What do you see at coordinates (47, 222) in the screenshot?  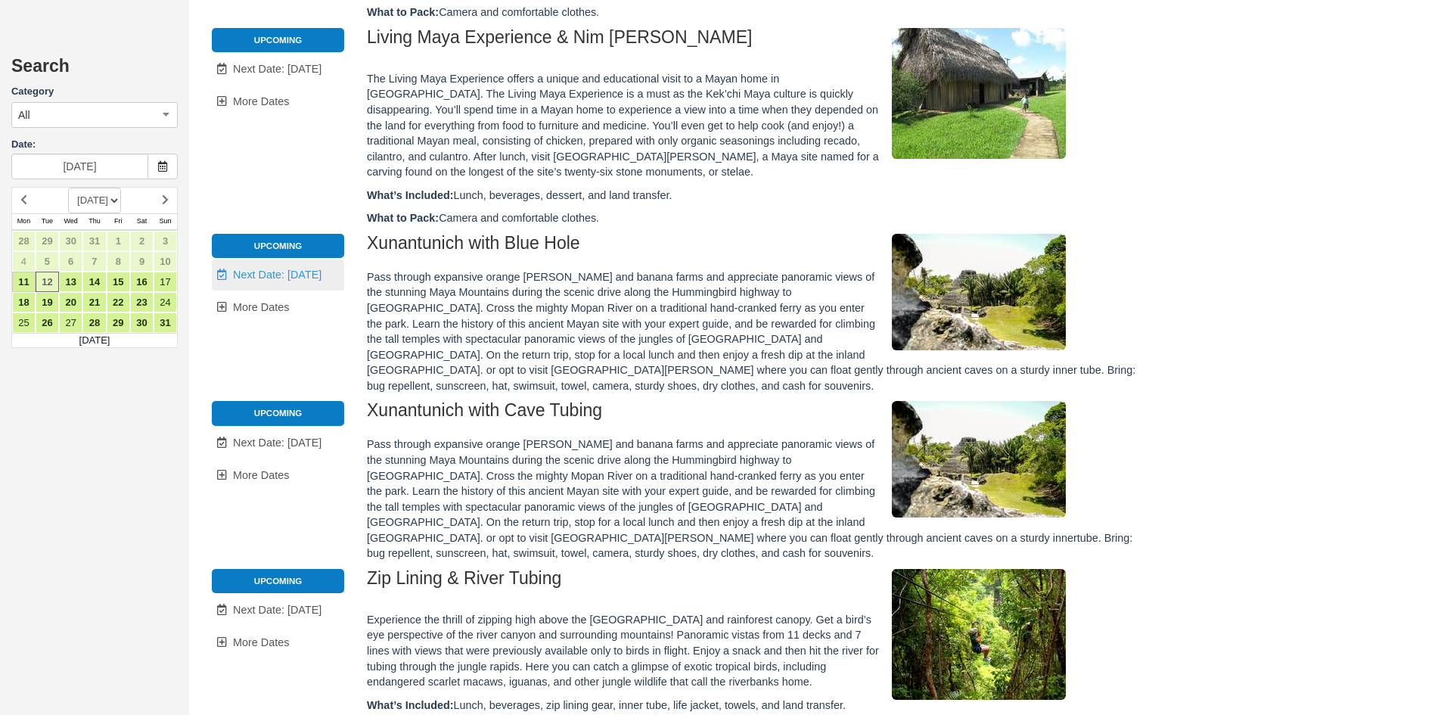 I see `th: Tue` at bounding box center [47, 222].